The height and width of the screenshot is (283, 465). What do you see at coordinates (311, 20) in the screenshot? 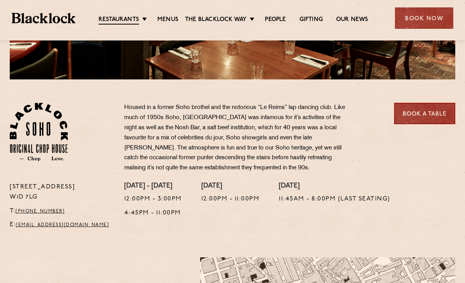
I see `a: Gifting` at bounding box center [311, 20].